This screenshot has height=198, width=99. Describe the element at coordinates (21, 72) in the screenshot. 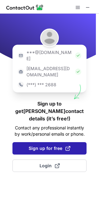

I see `img: https://contactout.com/extension/app/static/media/login-work-icon.638a5007170bc45168077fde17b29a1...` at that location.